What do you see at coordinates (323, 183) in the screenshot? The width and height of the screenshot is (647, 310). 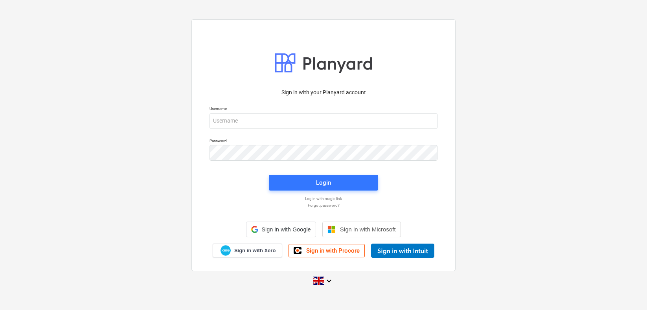 I see `button: Login` at bounding box center [323, 183].